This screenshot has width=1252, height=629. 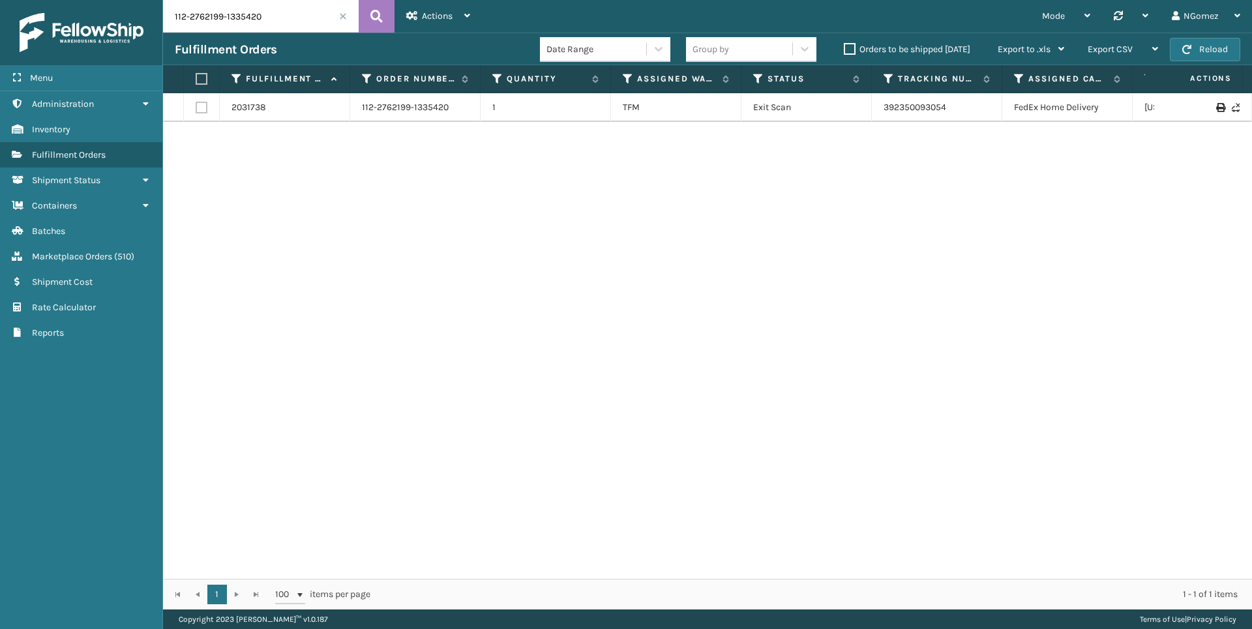 What do you see at coordinates (915, 107) in the screenshot?
I see `a: 392350093054` at bounding box center [915, 107].